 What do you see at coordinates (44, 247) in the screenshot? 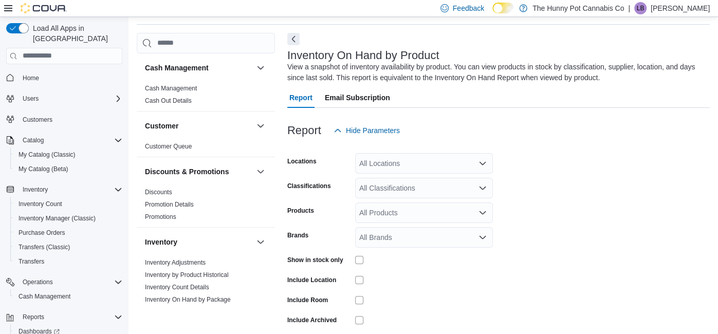
I see `a: Transfers (Classic)` at bounding box center [44, 247].